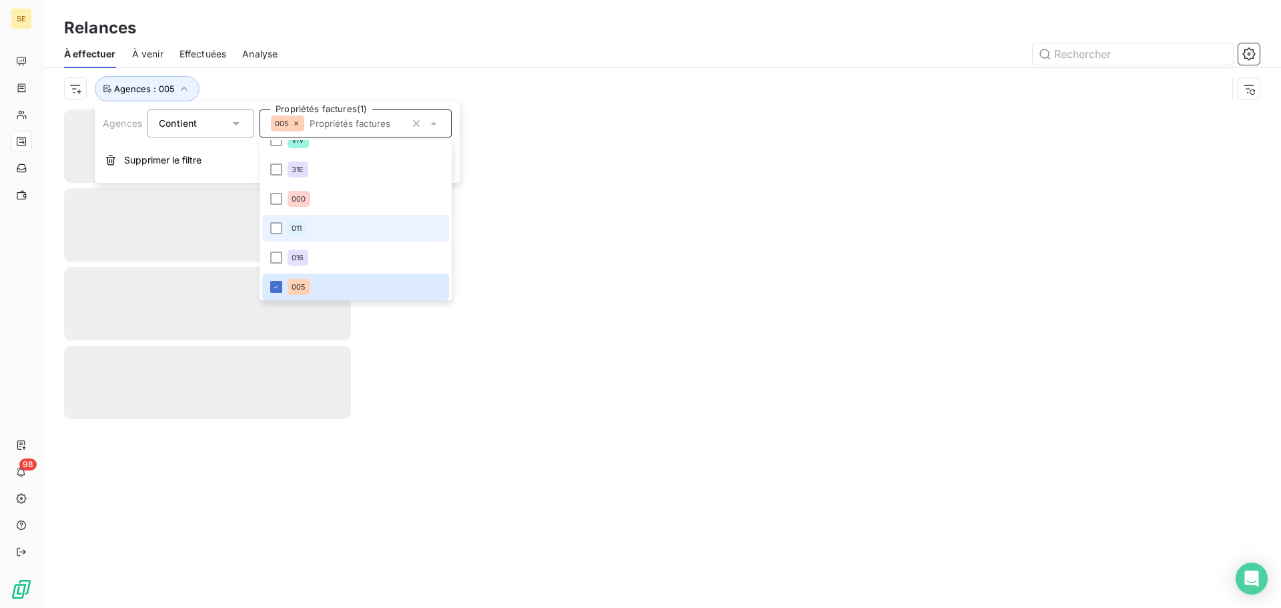 This screenshot has height=608, width=1281. I want to click on h3: Relances, so click(100, 28).